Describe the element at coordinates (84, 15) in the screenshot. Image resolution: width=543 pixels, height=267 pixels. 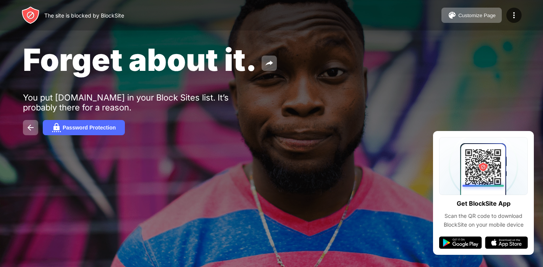
I see `div: The site is blocked by BlockSite` at that location.